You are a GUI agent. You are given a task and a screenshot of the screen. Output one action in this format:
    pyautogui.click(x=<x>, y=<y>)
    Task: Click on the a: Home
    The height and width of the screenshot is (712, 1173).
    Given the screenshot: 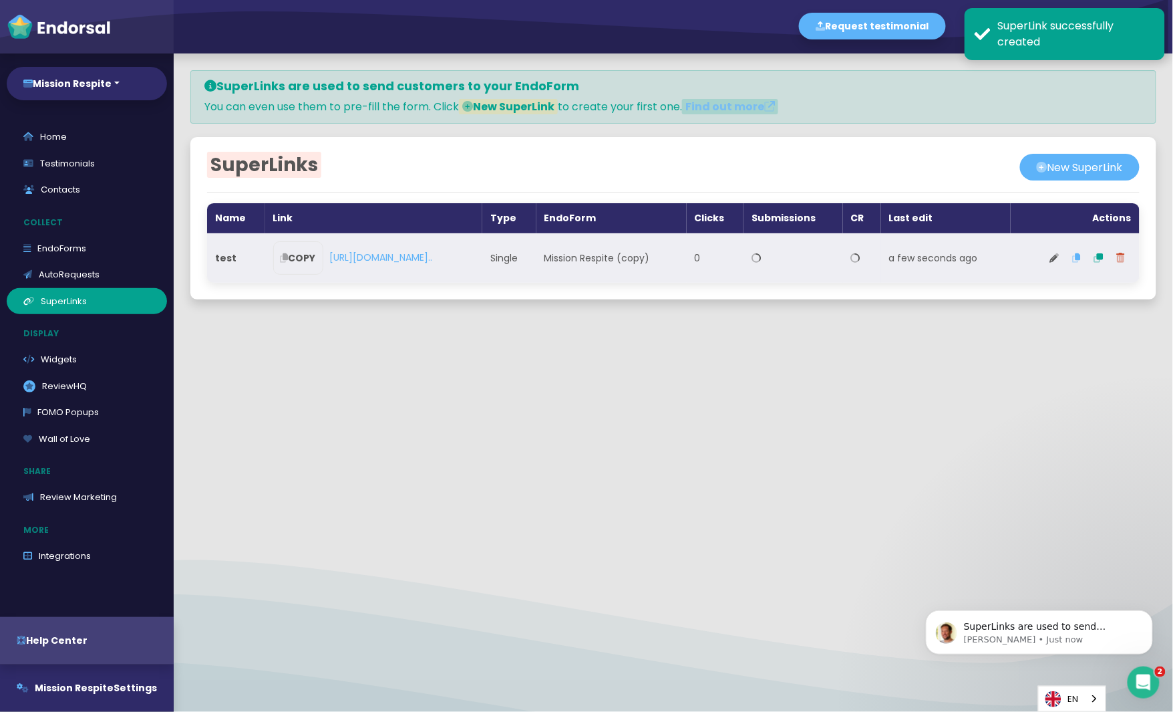 What is the action you would take?
    pyautogui.click(x=87, y=137)
    